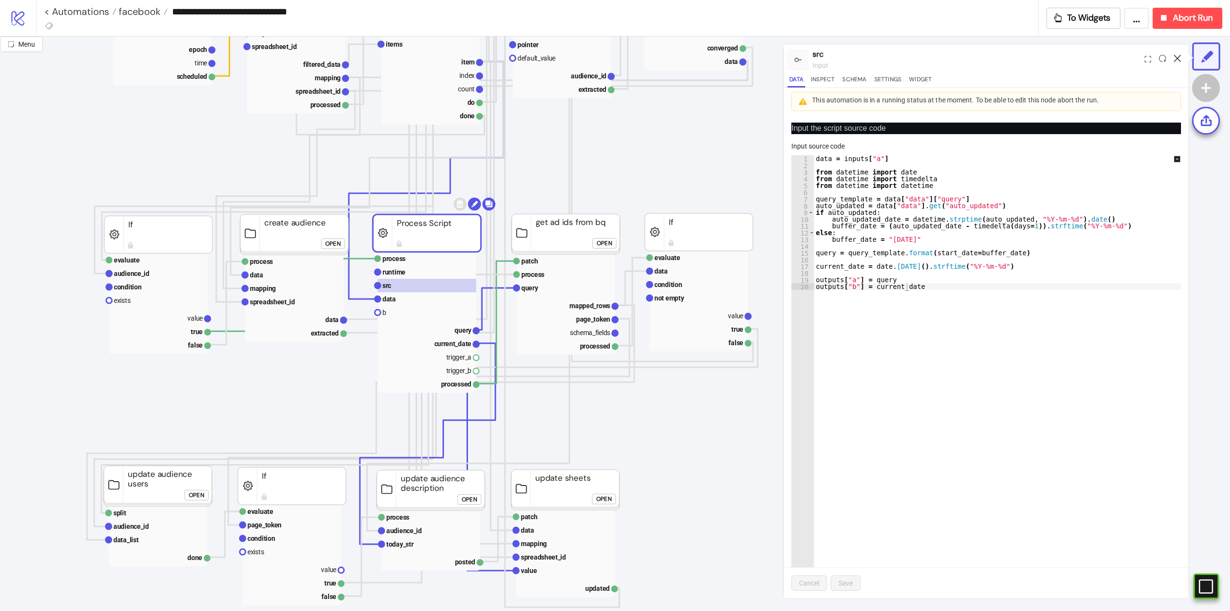 The height and width of the screenshot is (611, 1230). What do you see at coordinates (976, 65) in the screenshot?
I see `div: input` at bounding box center [976, 65].